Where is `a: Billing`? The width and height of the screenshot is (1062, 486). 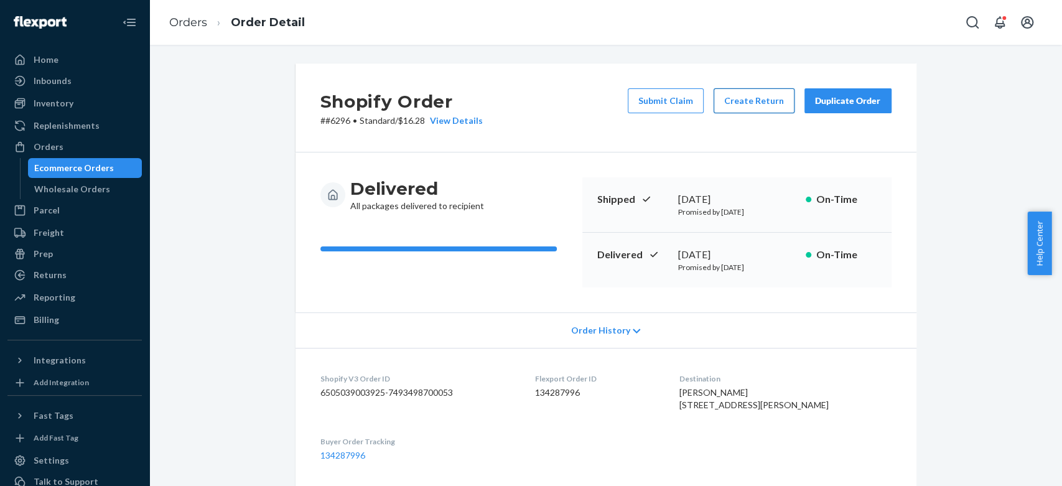 a: Billing is located at coordinates (75, 320).